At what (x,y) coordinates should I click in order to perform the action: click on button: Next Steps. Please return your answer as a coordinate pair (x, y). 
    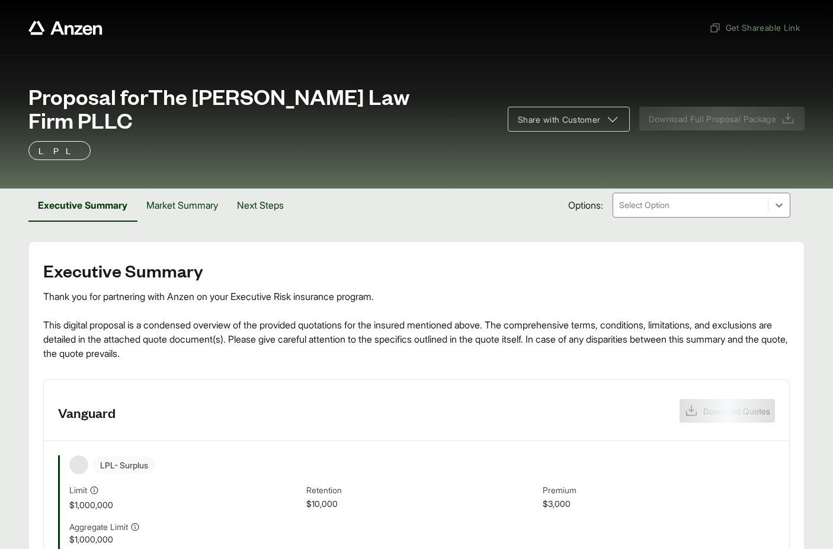
    Looking at the image, I should click on (260, 205).